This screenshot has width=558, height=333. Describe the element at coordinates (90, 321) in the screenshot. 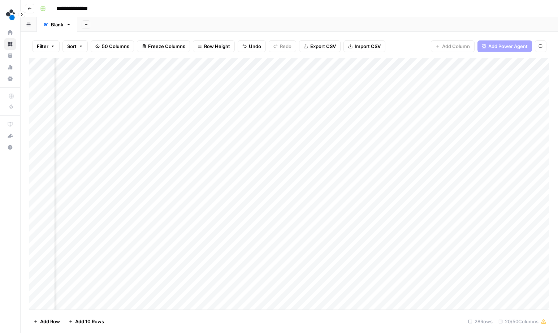

I see `span: Add 10 Rows` at that location.